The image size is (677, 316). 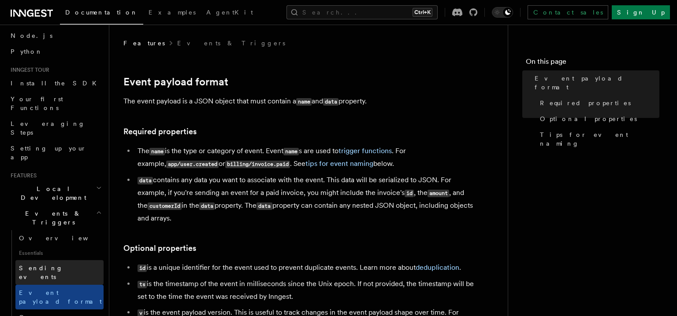 What do you see at coordinates (142, 285) in the screenshot?
I see `code: ts` at bounding box center [142, 285].